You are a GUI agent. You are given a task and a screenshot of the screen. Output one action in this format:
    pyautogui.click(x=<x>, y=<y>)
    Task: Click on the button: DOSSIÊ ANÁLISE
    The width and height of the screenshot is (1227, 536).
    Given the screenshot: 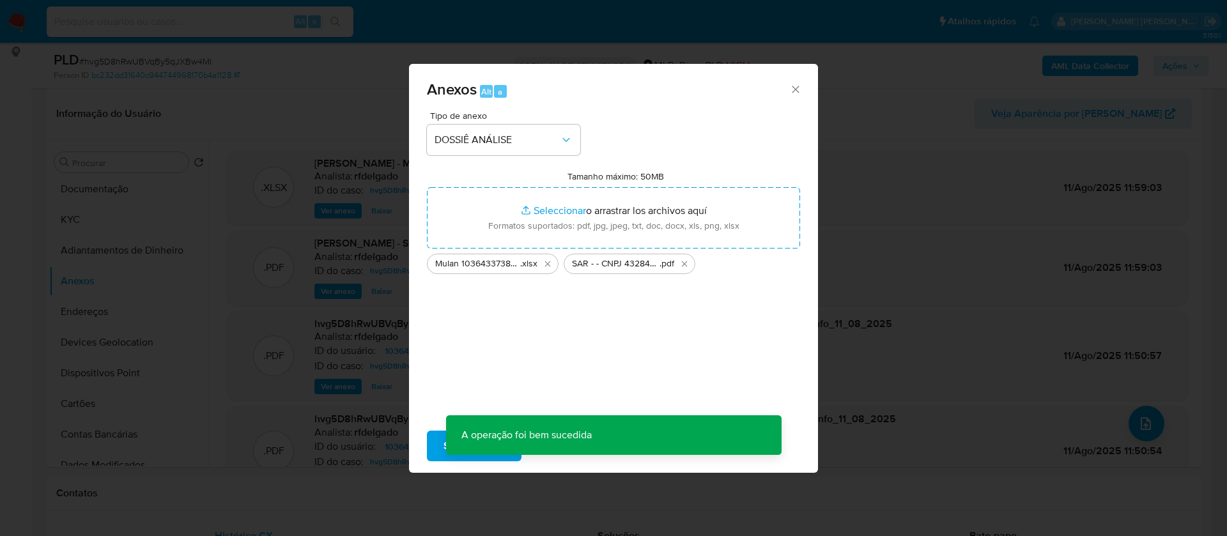 What is the action you would take?
    pyautogui.click(x=504, y=140)
    